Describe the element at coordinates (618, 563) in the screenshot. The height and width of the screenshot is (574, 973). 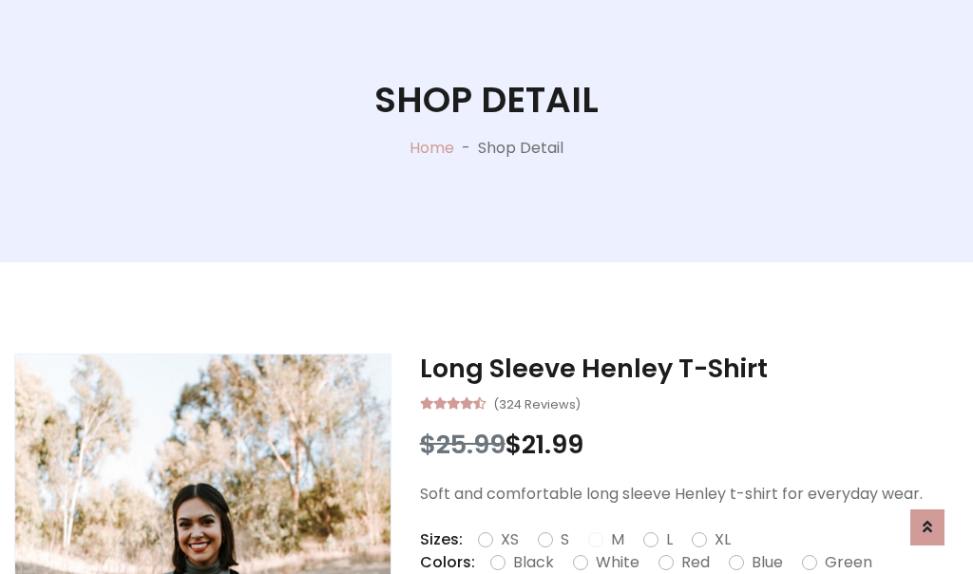
I see `label: White` at that location.